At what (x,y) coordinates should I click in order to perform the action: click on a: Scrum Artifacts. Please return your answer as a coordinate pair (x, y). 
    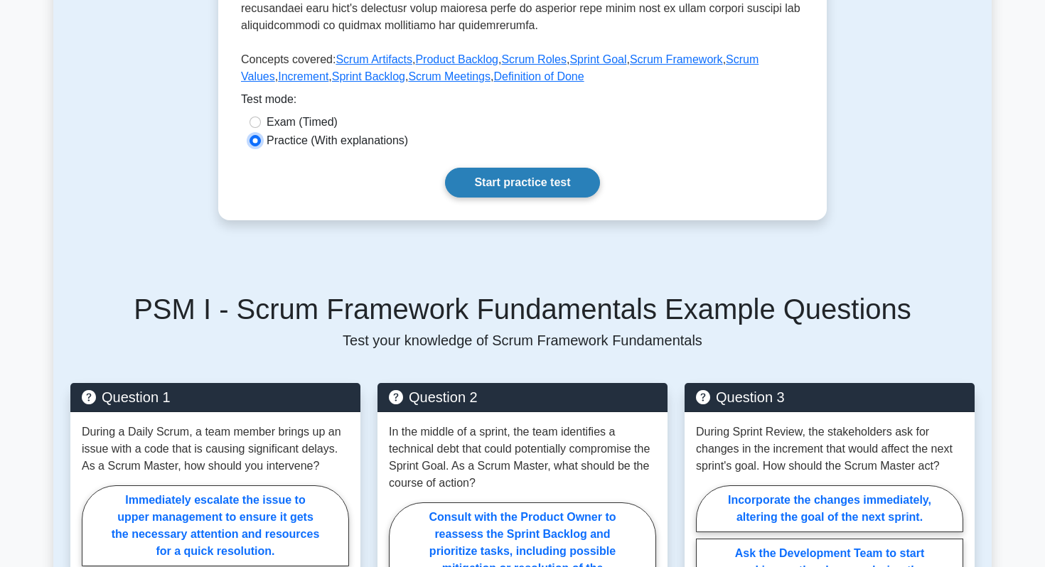
    Looking at the image, I should click on (374, 59).